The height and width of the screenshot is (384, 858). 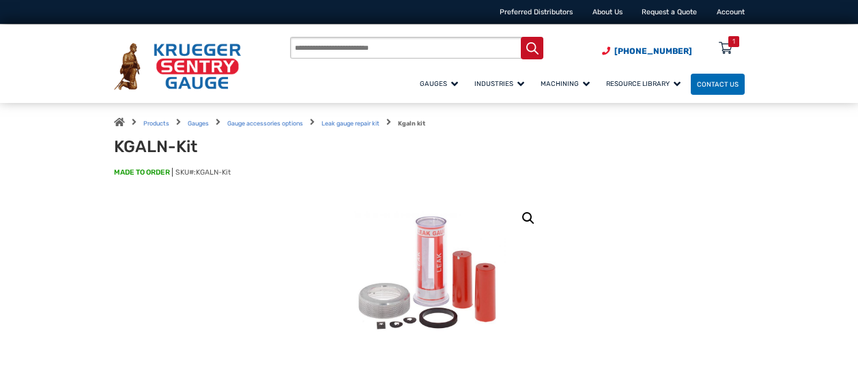 What do you see at coordinates (536, 12) in the screenshot?
I see `a: Preferred Distributors` at bounding box center [536, 12].